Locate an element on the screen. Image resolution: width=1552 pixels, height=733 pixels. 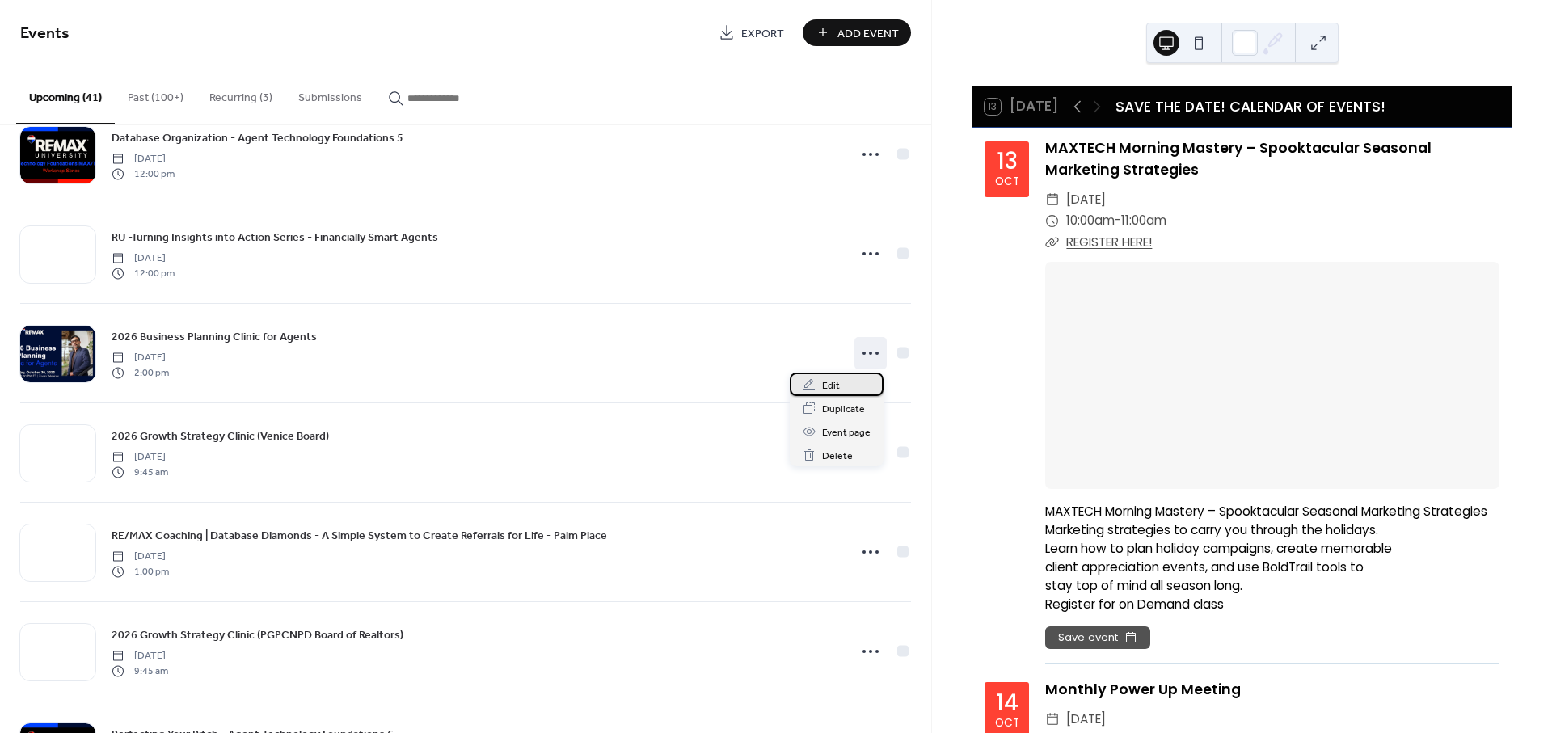
a: Database Organization - Agent Technology Foundations 5 is located at coordinates (257, 137).